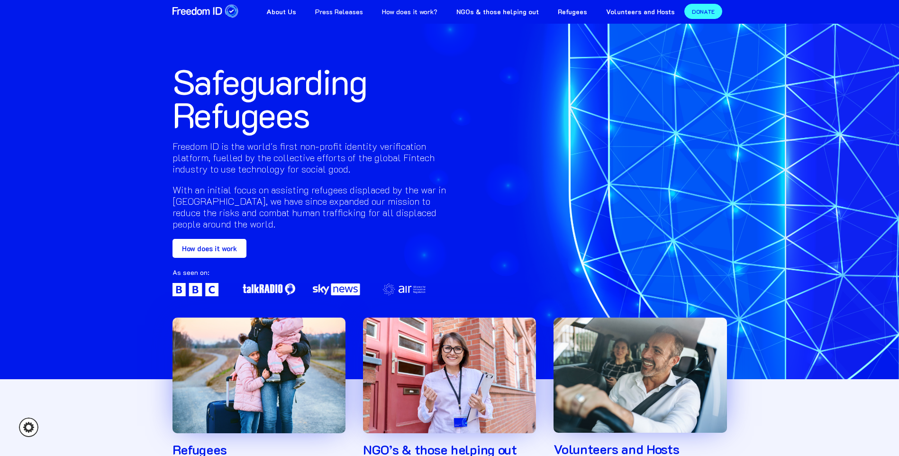  Describe the element at coordinates (572, 11) in the screenshot. I see `strong: Refugees` at that location.